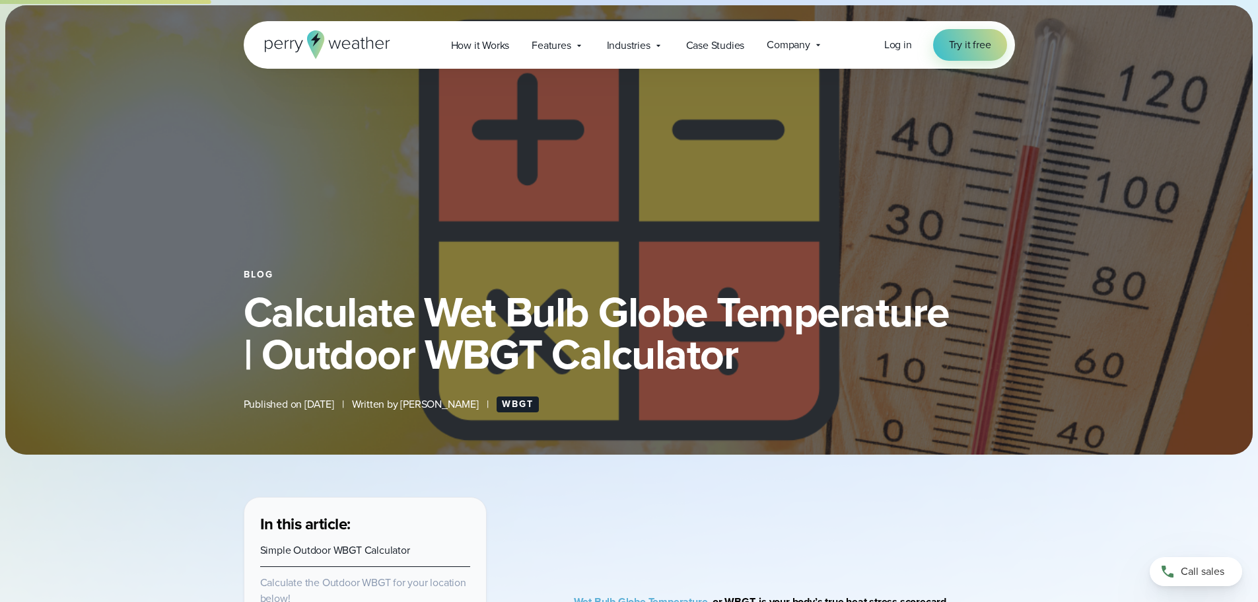 This screenshot has height=602, width=1258. Describe the element at coordinates (1203, 571) in the screenshot. I see `span: Call sales` at that location.